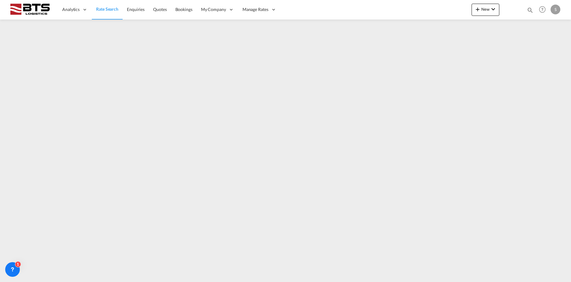  What do you see at coordinates (71, 9) in the screenshot?
I see `span: Analytics` at bounding box center [71, 9].